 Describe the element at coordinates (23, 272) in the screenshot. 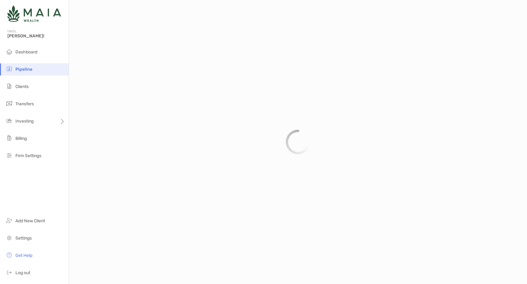

I see `span: Log out` at that location.